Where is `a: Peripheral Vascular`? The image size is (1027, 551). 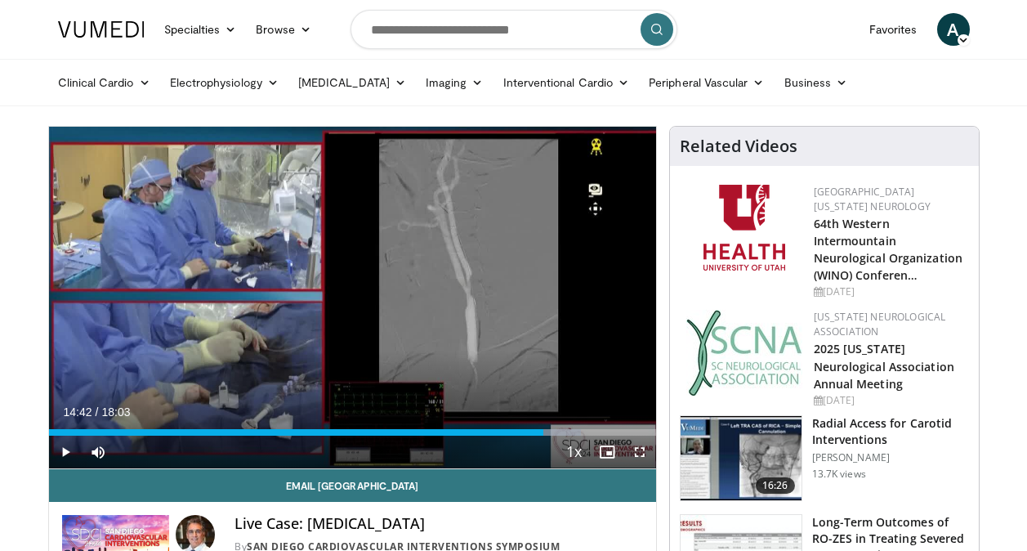 a: Peripheral Vascular is located at coordinates (706, 83).